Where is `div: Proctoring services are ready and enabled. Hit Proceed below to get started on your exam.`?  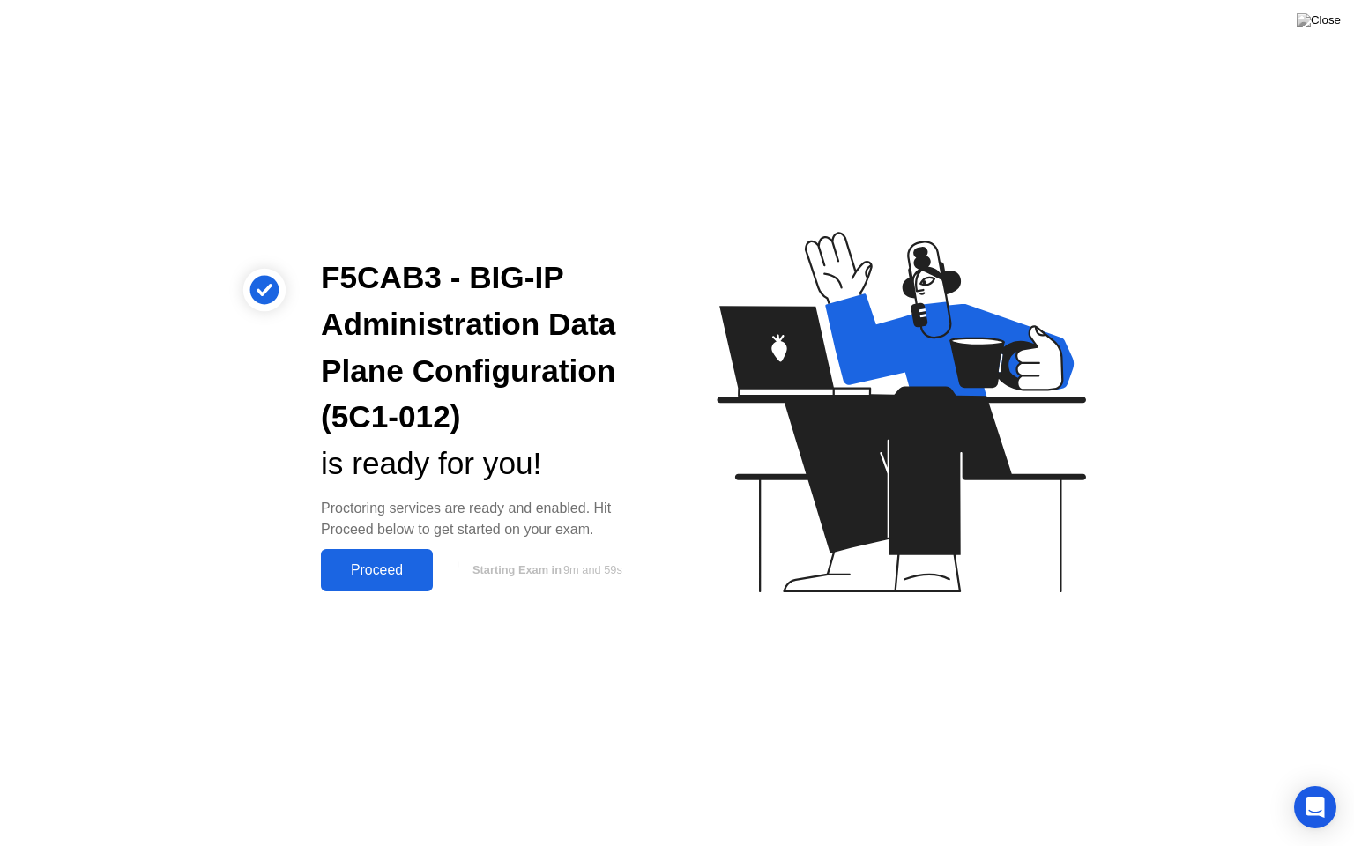
div: Proctoring services are ready and enabled. Hit Proceed below to get started on your exam. is located at coordinates (485, 519).